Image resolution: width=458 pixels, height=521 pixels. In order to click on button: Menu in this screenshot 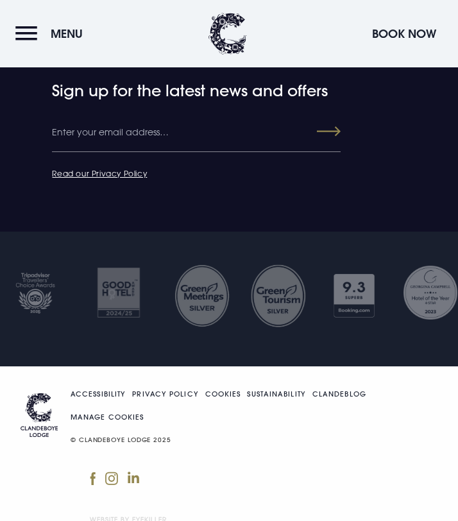, I will do `click(52, 33)`.